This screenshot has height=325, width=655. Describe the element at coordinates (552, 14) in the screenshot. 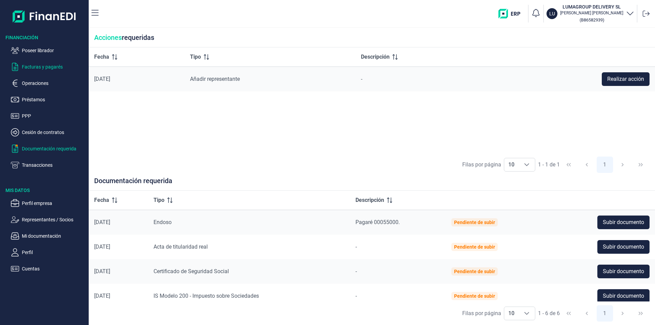

I see `p: LU` at that location.